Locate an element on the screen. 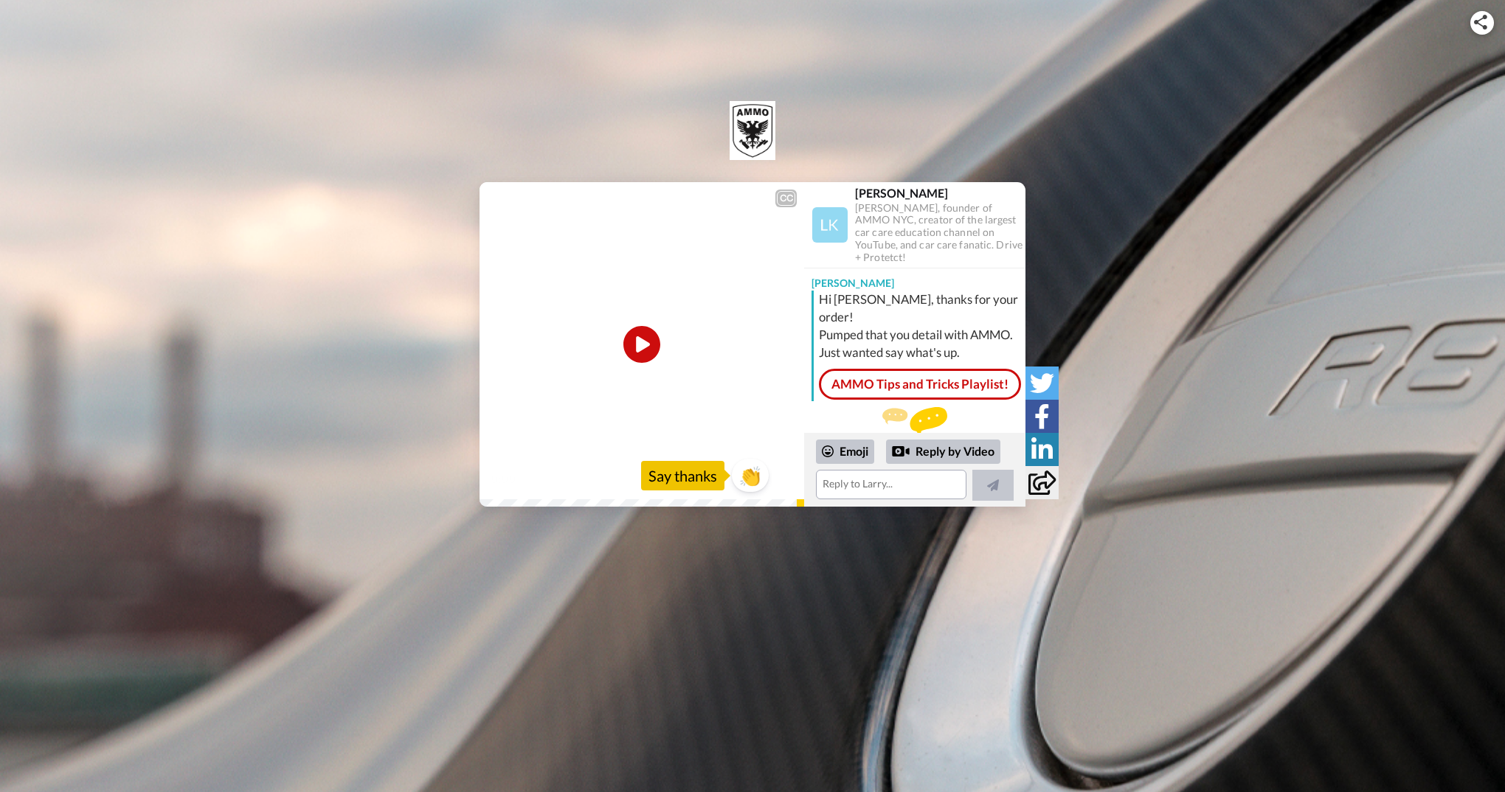 The image size is (1505, 792). img: ic_share.svg is located at coordinates (1481, 22).